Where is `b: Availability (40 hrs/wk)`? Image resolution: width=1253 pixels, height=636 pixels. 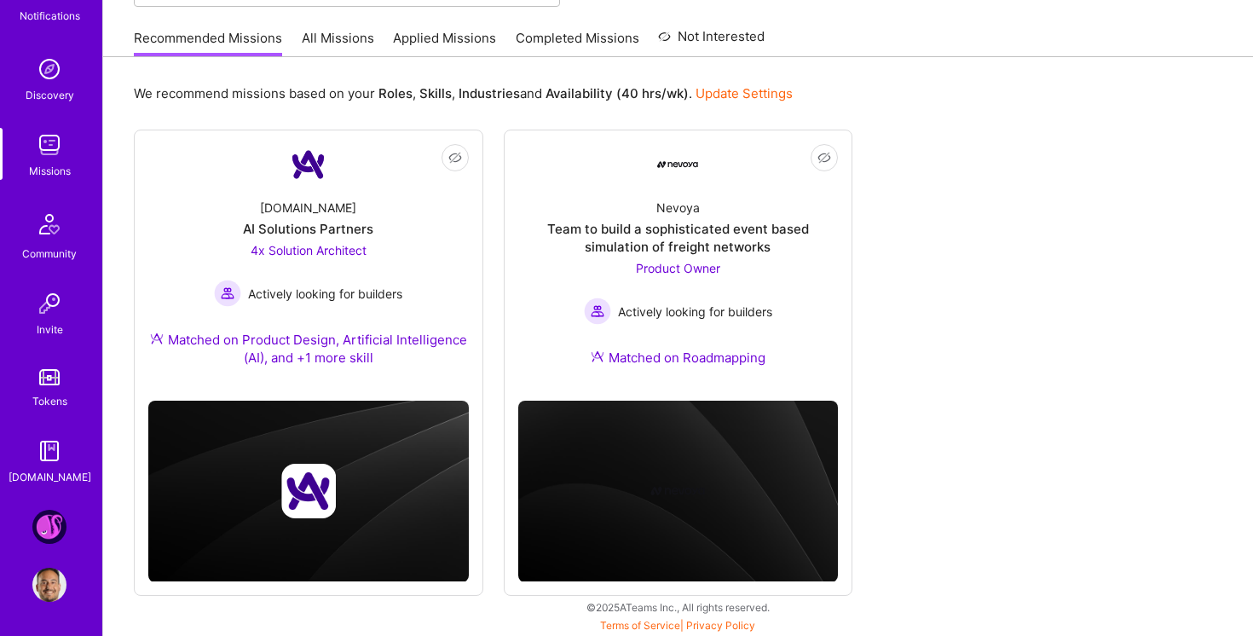 b: Availability (40 hrs/wk) is located at coordinates (617, 93).